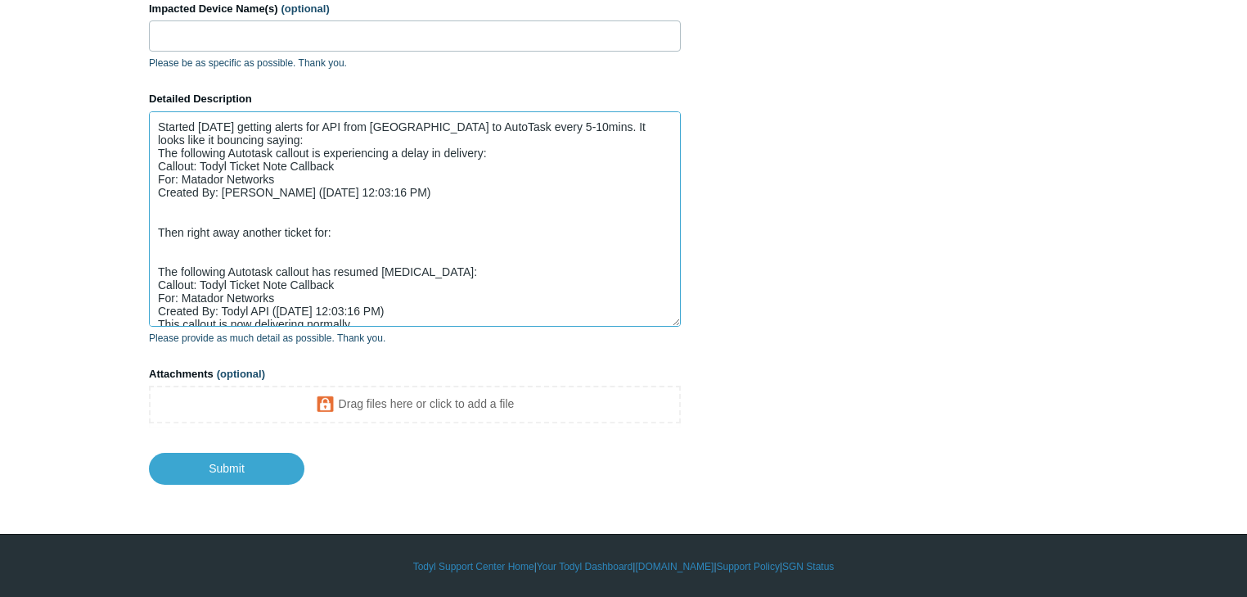  What do you see at coordinates (584, 566) in the screenshot?
I see `a: Your Todyl Dashboard` at bounding box center [584, 566].